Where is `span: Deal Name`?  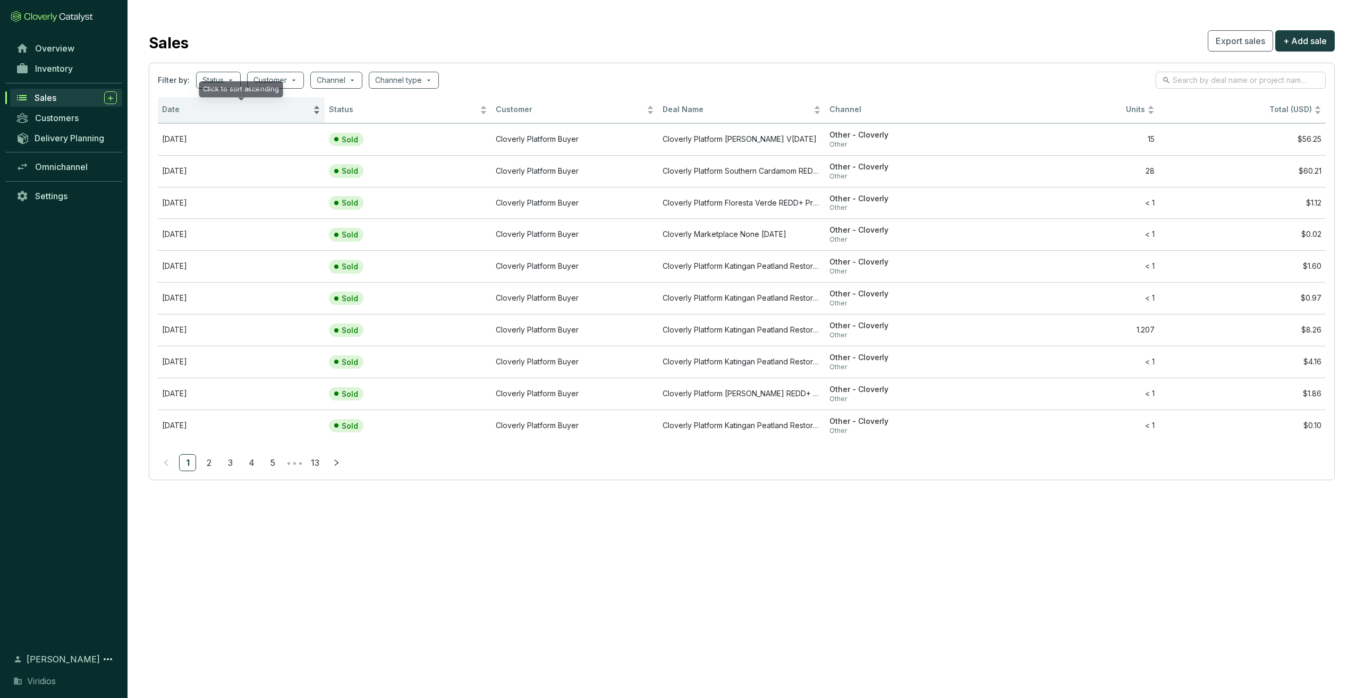 span: Deal Name is located at coordinates (737, 109).